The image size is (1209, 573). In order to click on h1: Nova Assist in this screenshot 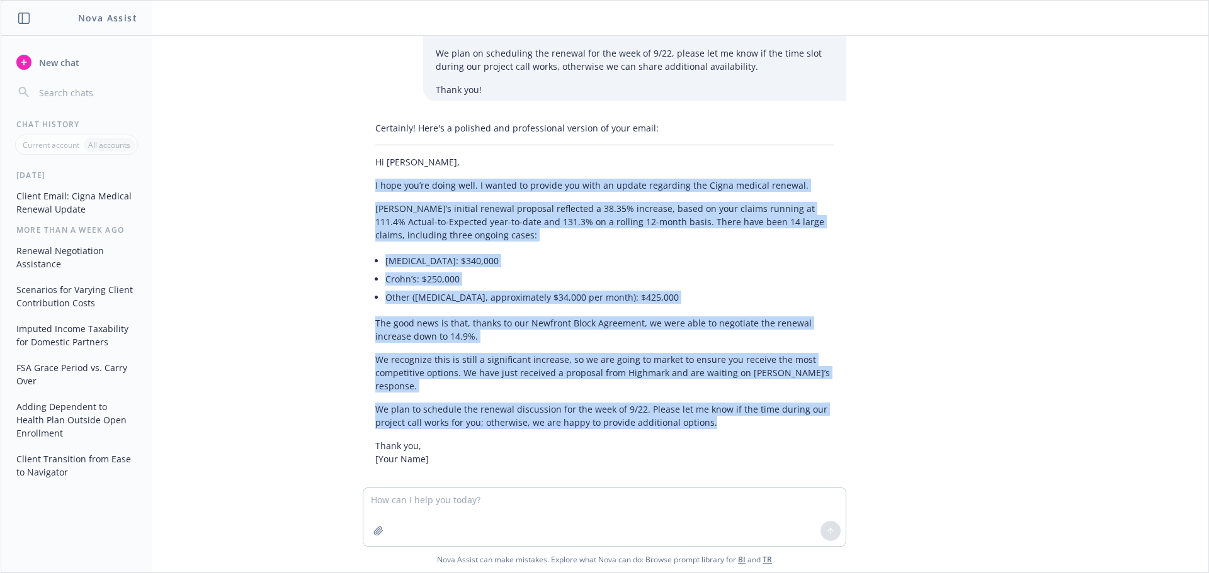, I will do `click(108, 18)`.